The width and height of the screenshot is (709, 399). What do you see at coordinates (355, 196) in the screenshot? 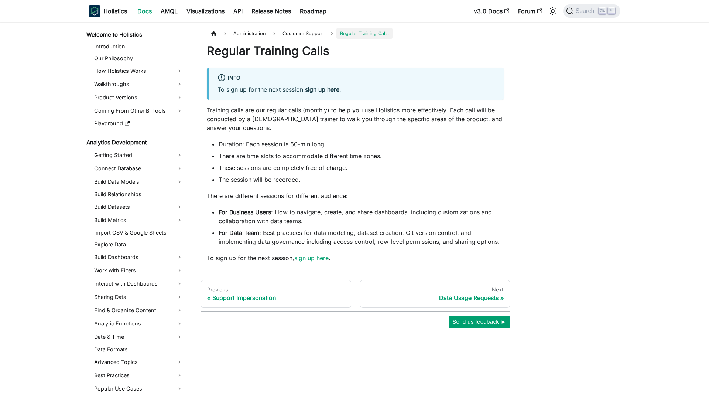
I see `p: There are different sessions for different audience:` at bounding box center [355, 196].